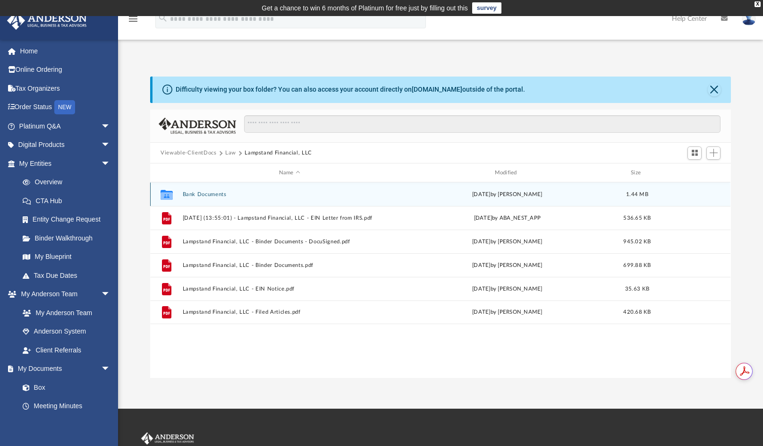 The image size is (763, 446). What do you see at coordinates (65, 107) in the screenshot?
I see `div: NEW` at bounding box center [65, 107].